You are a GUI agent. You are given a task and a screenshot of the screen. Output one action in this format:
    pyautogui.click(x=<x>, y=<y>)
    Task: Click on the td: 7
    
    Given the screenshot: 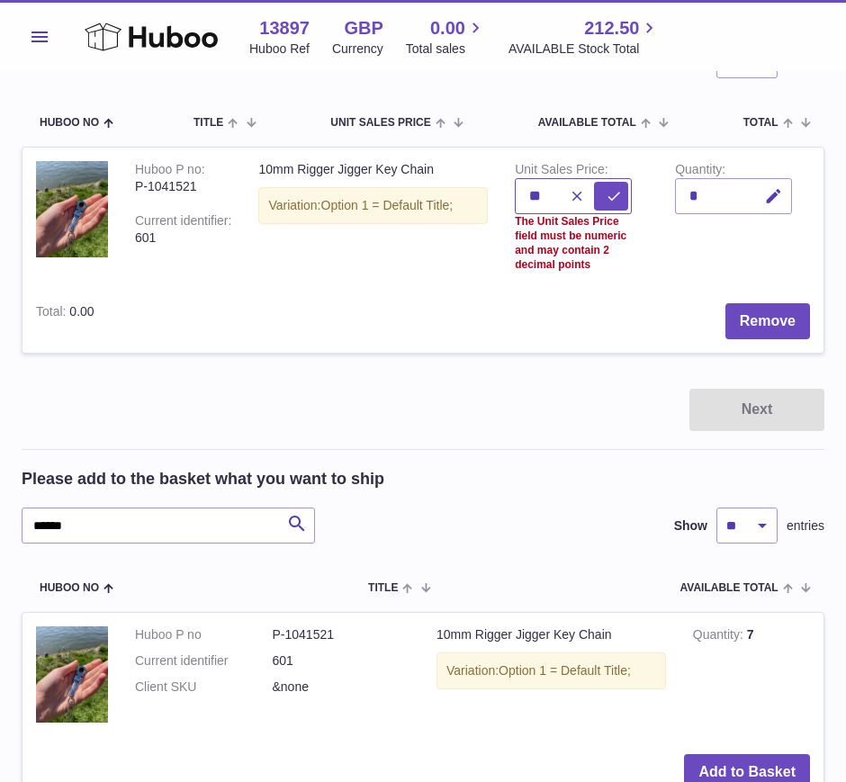 What is the action you would take?
    pyautogui.click(x=752, y=677)
    